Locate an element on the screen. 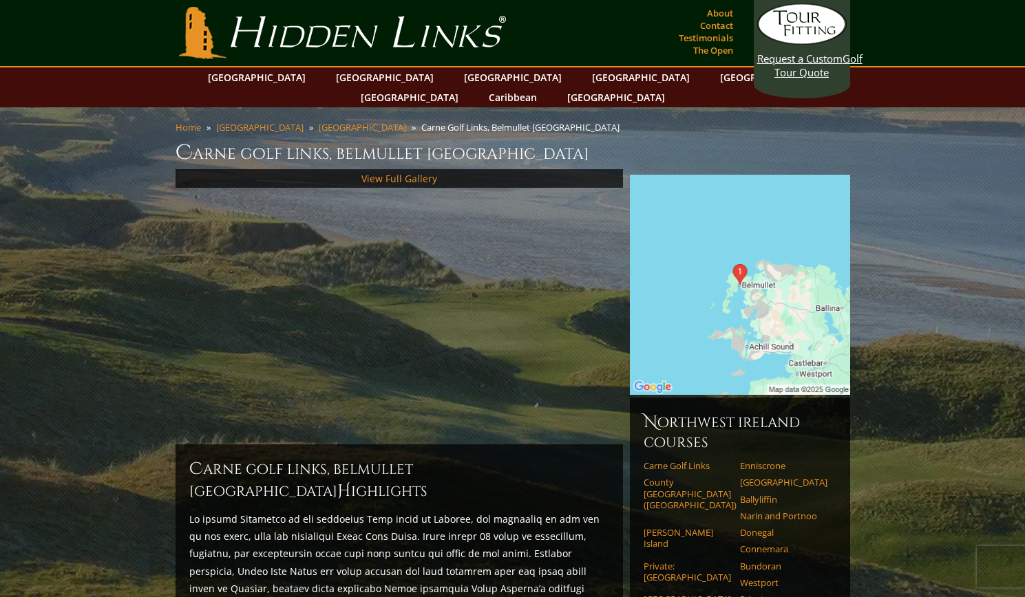 The image size is (1025, 597). a: Westport is located at coordinates (783, 583).